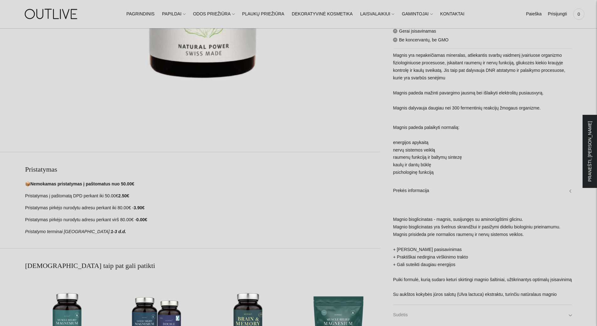 Image resolution: width=597 pixels, height=326 pixels. Describe the element at coordinates (174, 14) in the screenshot. I see `a: PAPILDAI` at that location.